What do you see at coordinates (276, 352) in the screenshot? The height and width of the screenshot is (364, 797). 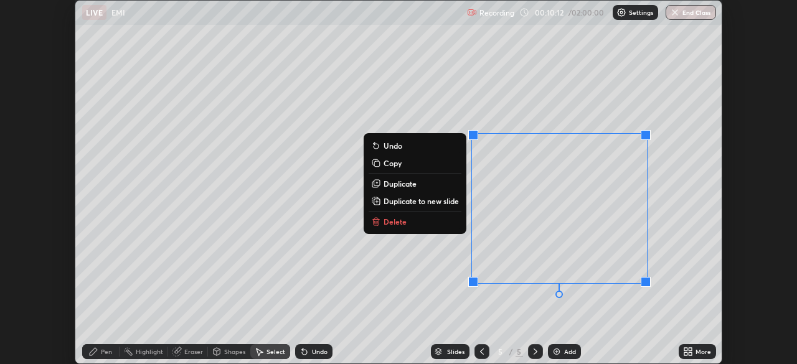 I see `div: Select` at bounding box center [276, 352].